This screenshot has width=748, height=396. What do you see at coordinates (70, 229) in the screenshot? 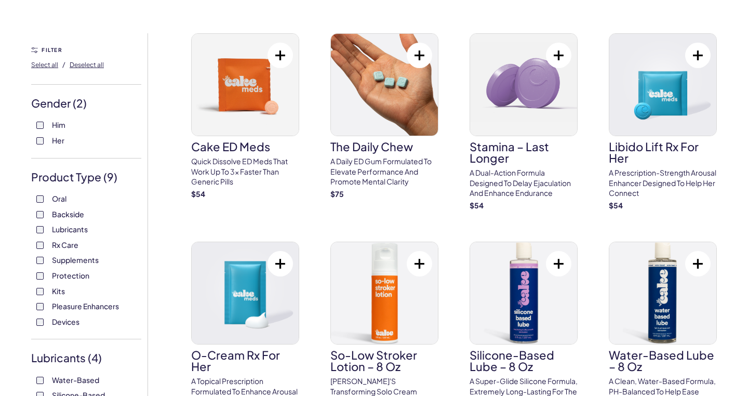
I see `span: Lubricants` at bounding box center [70, 229].